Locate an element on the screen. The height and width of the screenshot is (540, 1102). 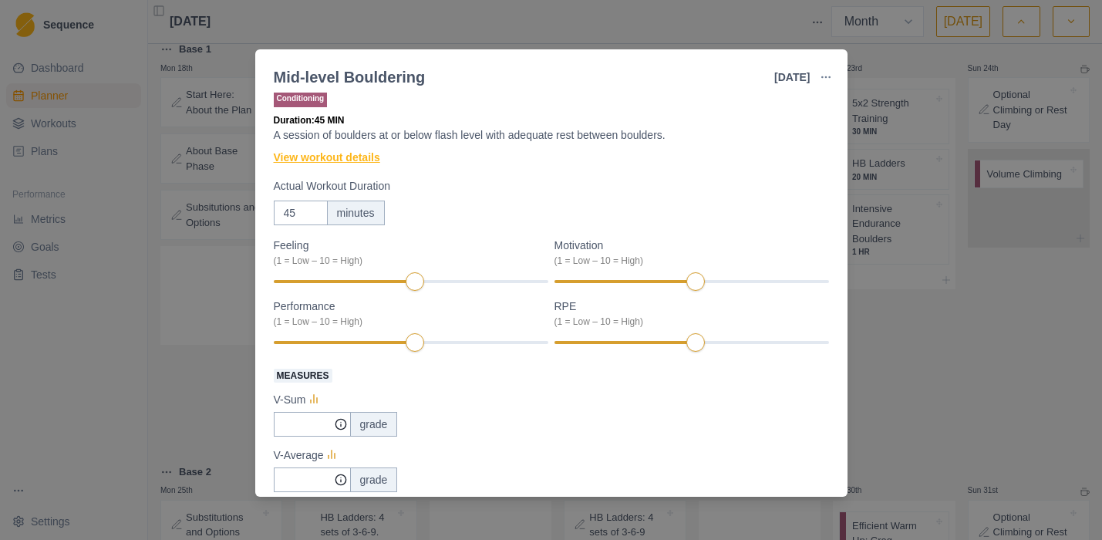
div: minutes is located at coordinates (356, 213).